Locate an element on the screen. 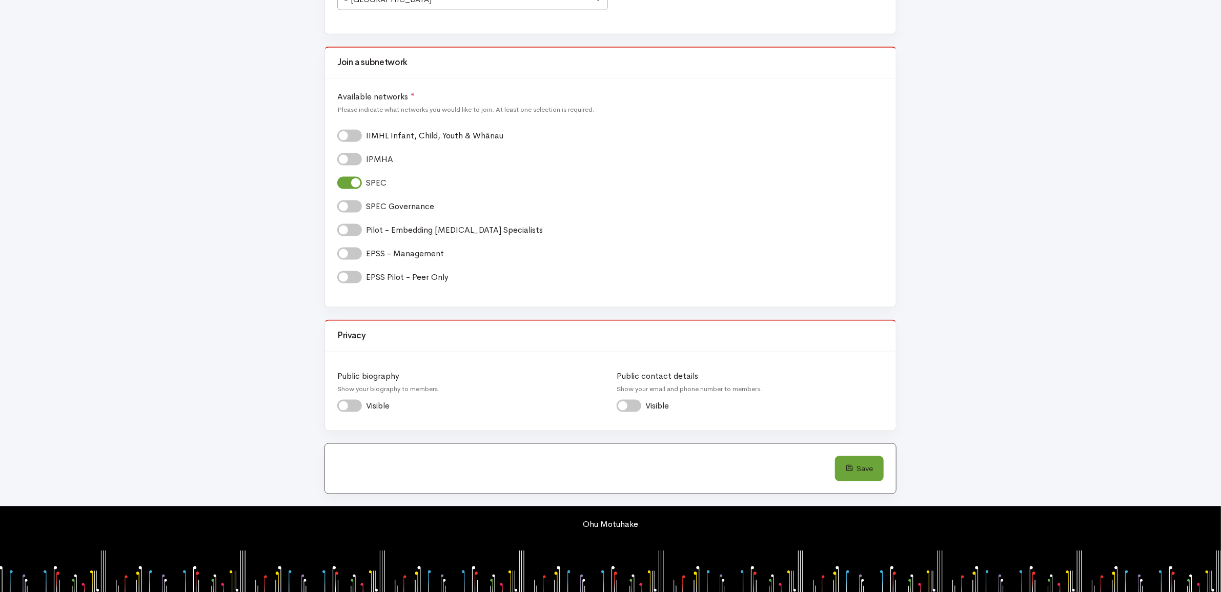  label: Public biography is located at coordinates (388, 384).